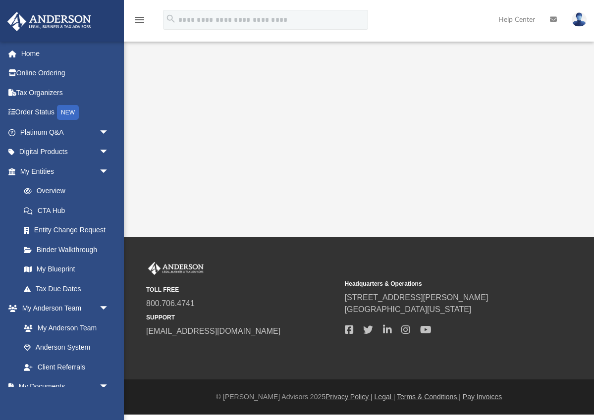 This screenshot has width=594, height=420. Describe the element at coordinates (66, 270) in the screenshot. I see `a: My Blueprint` at that location.